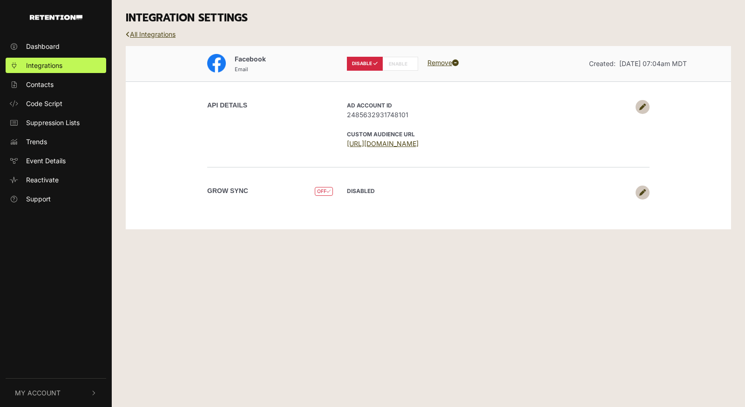 Image resolution: width=745 pixels, height=407 pixels. I want to click on a: Integrations, so click(56, 65).